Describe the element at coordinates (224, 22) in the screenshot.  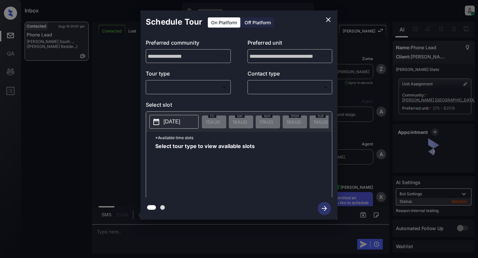
I see `div: On Platform` at that location.